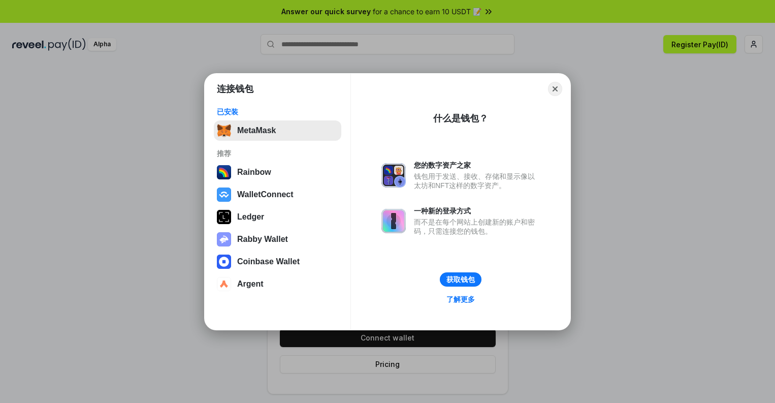 This screenshot has height=403, width=775. Describe the element at coordinates (235, 89) in the screenshot. I see `h1: 连接钱包` at that location.